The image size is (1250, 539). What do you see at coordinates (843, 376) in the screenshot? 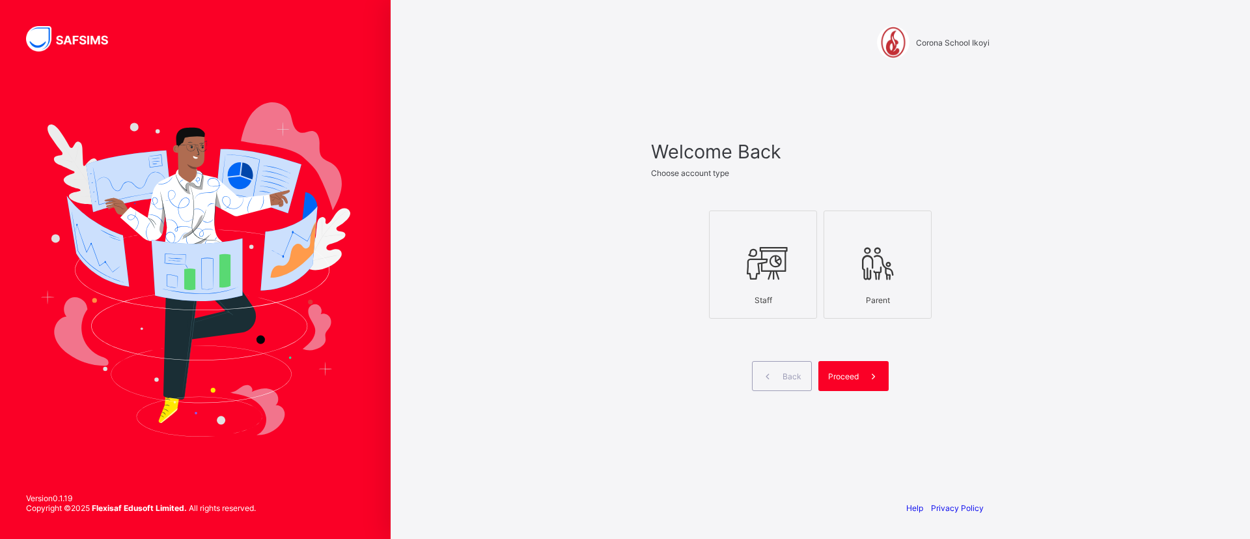
I see `span: Proceed` at bounding box center [843, 376].